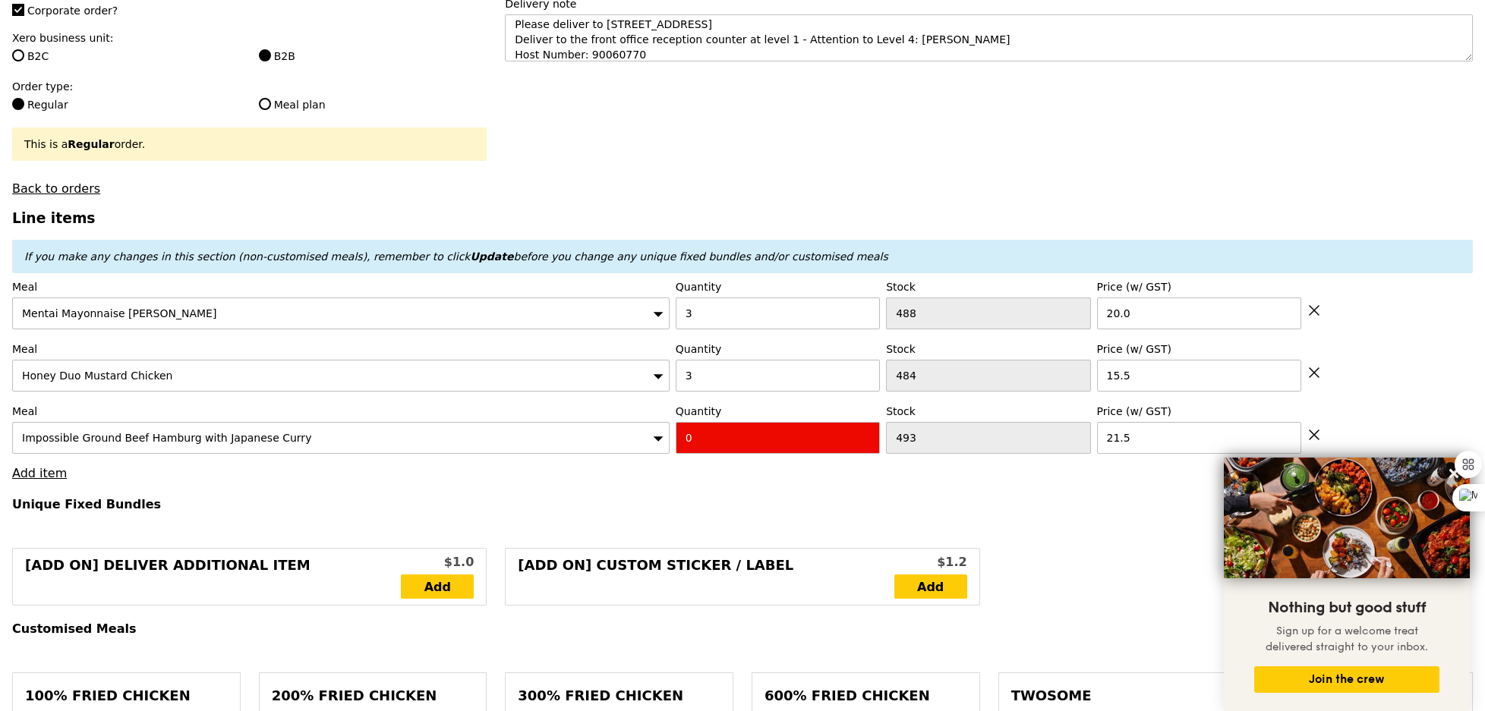 The image size is (1485, 711). What do you see at coordinates (213, 577) in the screenshot?
I see `div: [Add on] Deliver Additional Item` at bounding box center [213, 577].